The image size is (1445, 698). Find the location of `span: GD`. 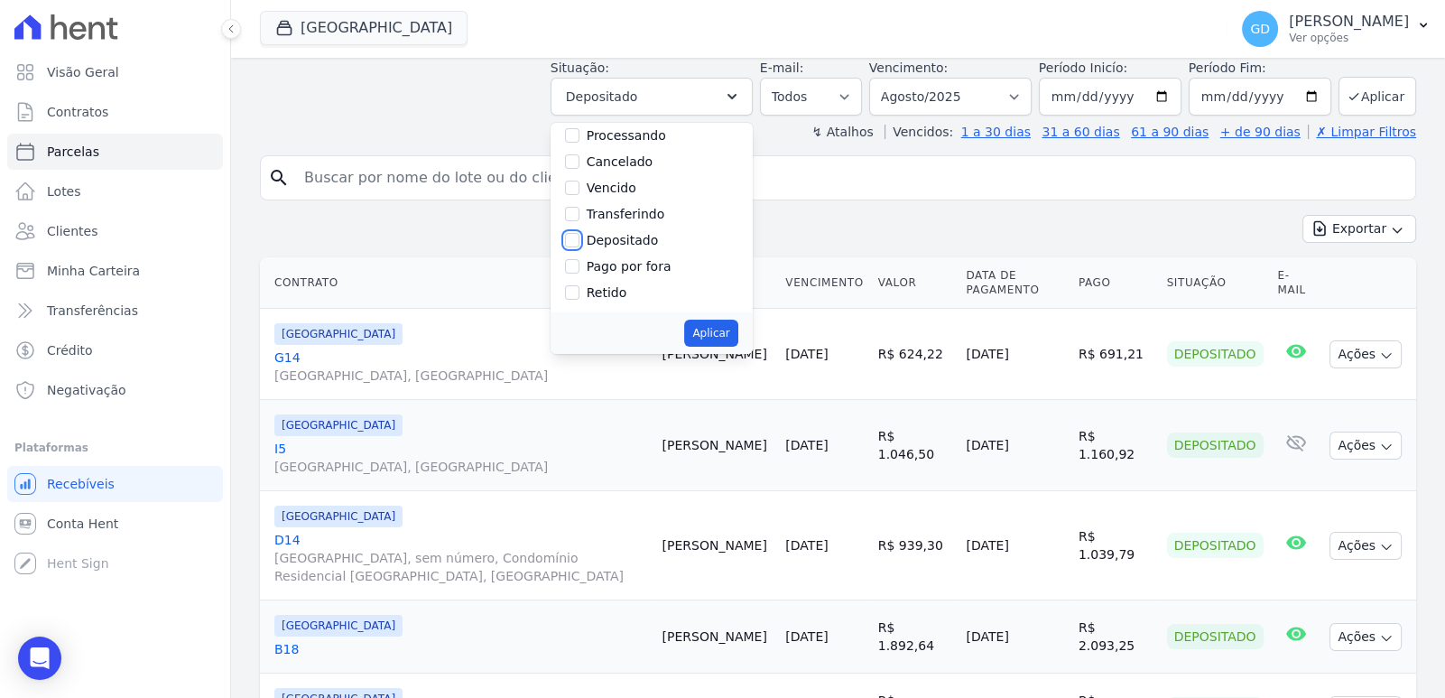

span: GD is located at coordinates (1260, 29).